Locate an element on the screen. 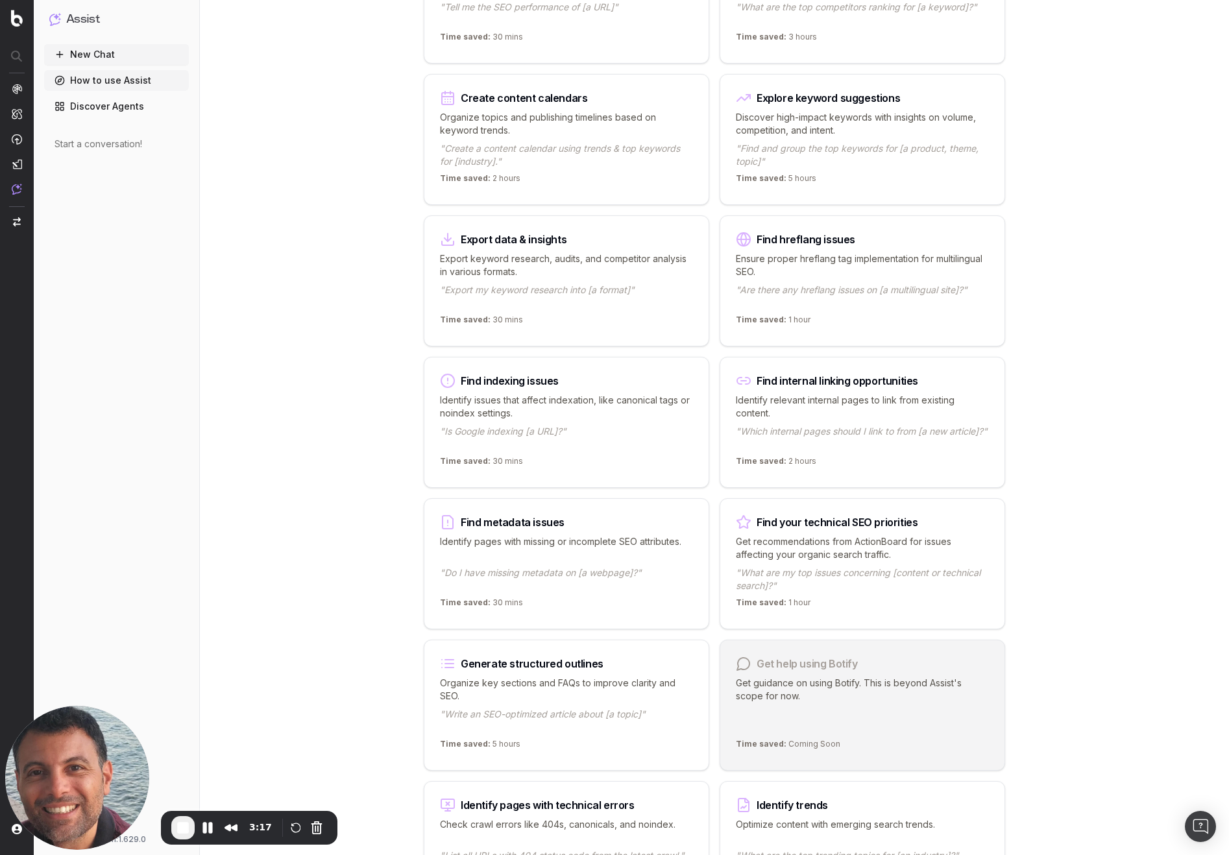 Image resolution: width=1229 pixels, height=855 pixels. div: Identify trends is located at coordinates (792, 805).